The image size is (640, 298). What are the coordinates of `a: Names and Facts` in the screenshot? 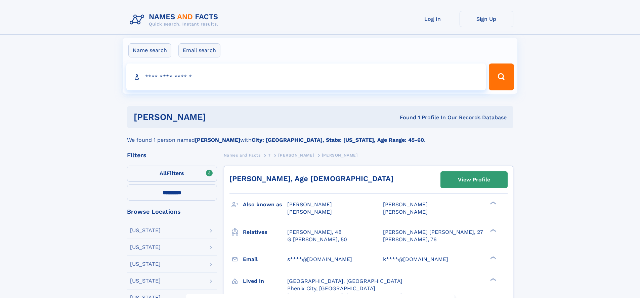 It's located at (242, 155).